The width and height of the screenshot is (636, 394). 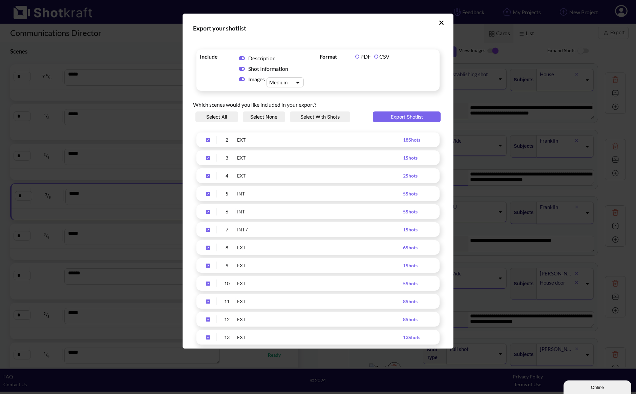 I want to click on span: 2 Shots, so click(x=410, y=175).